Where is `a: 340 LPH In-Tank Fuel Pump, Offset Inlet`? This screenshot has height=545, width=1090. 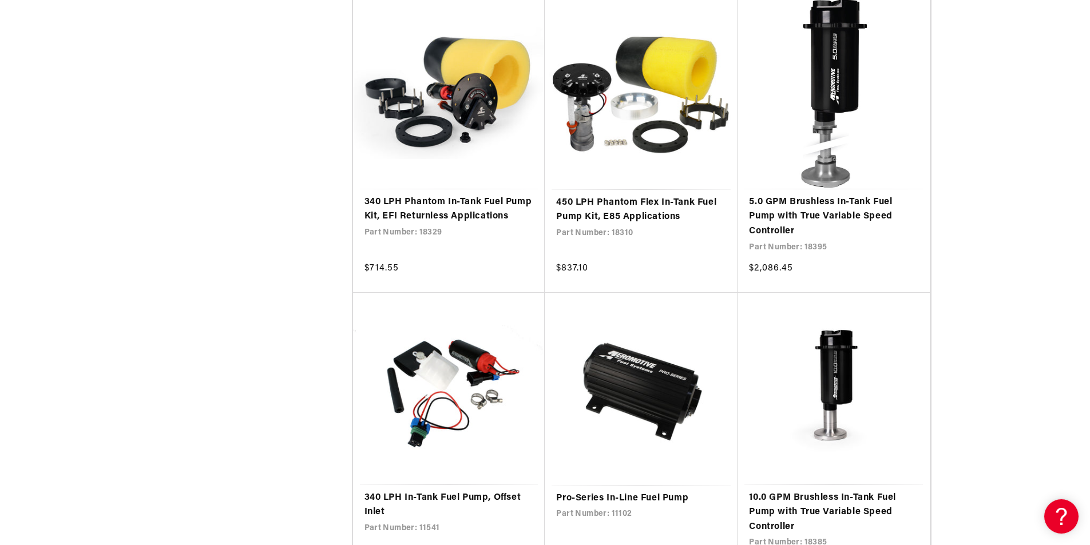
a: 340 LPH In-Tank Fuel Pump, Offset Inlet is located at coordinates (449, 505).